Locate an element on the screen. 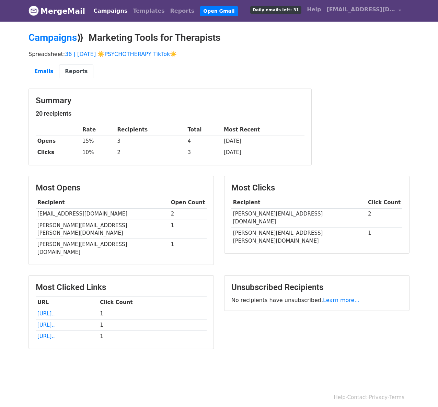 This screenshot has height=407, width=438. th: Recipients is located at coordinates (151, 130).